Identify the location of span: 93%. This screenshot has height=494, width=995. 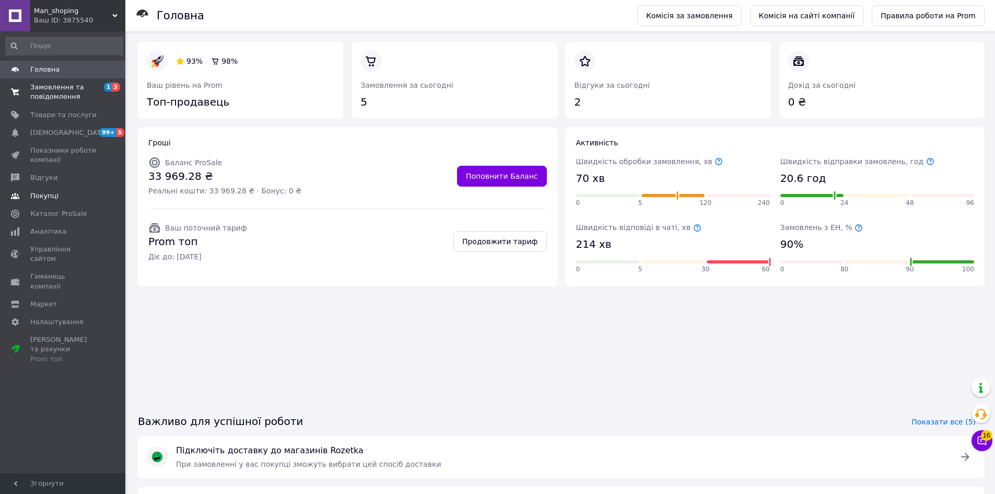
(194, 61).